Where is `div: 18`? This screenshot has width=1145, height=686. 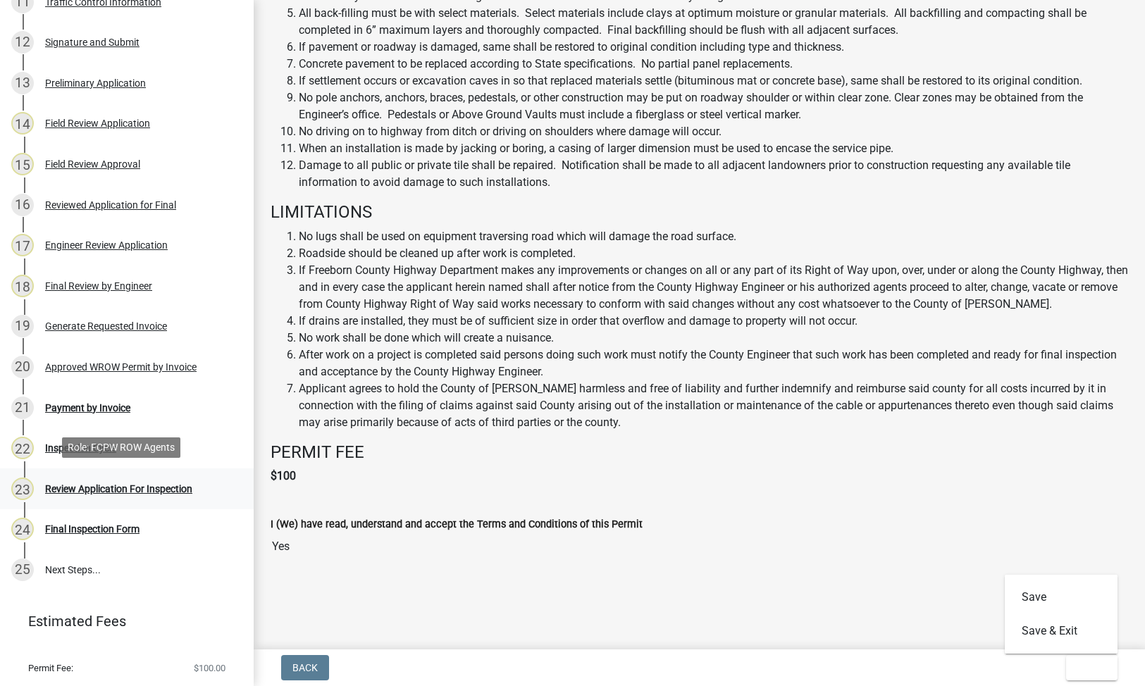 div: 18 is located at coordinates (23, 286).